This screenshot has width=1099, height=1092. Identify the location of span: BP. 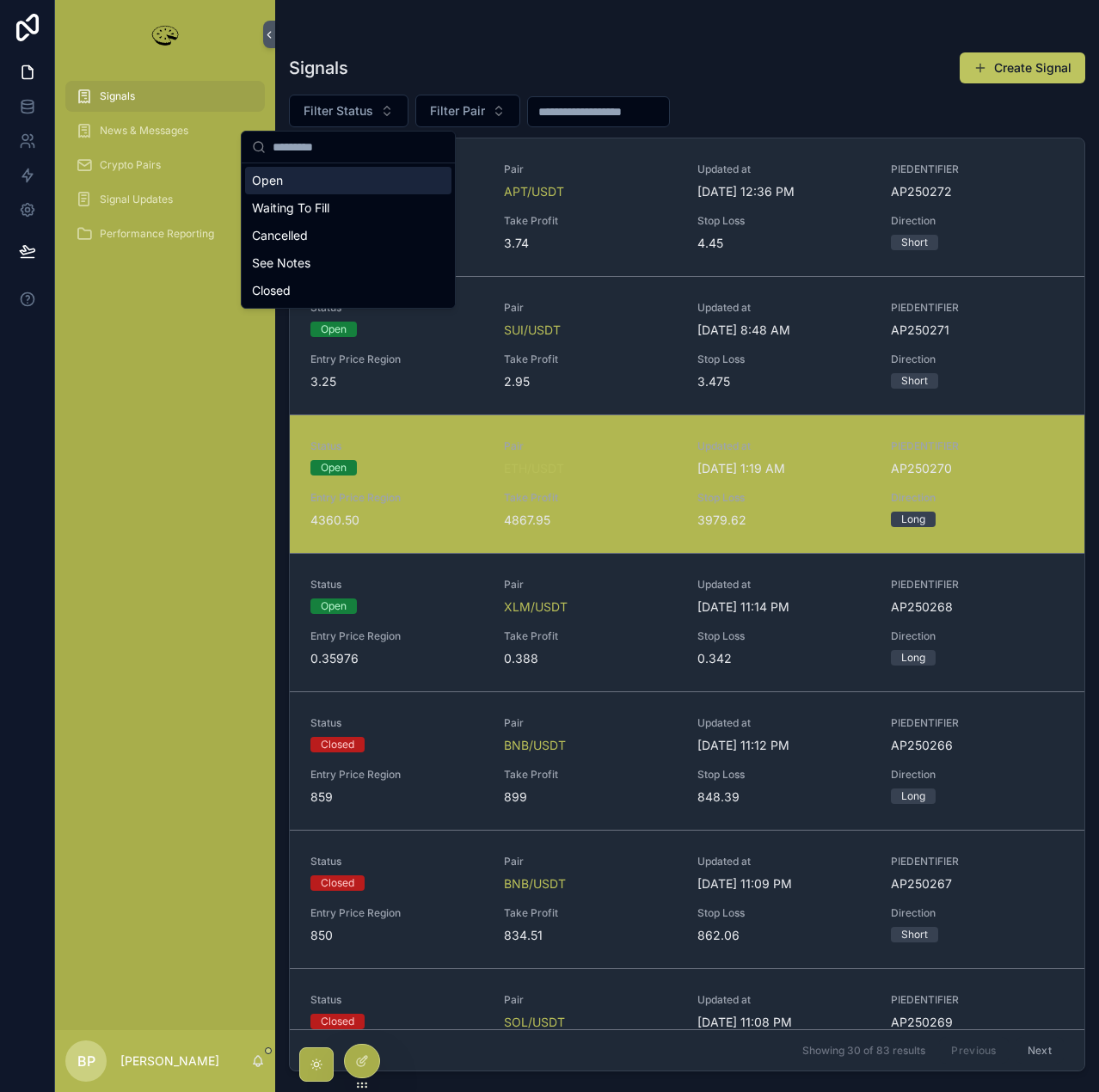
(86, 1061).